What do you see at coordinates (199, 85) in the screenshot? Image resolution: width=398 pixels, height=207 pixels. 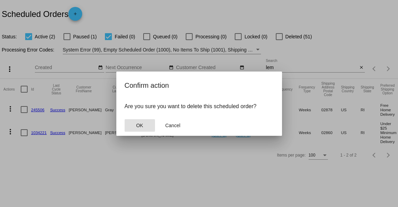 I see `h2: Confirm action` at bounding box center [199, 85].